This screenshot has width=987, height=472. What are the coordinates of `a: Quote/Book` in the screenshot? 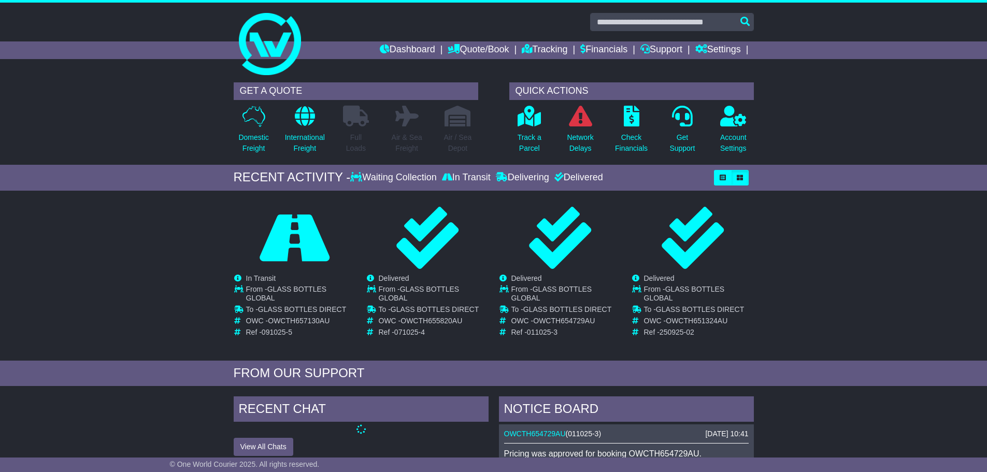 It's located at (478, 50).